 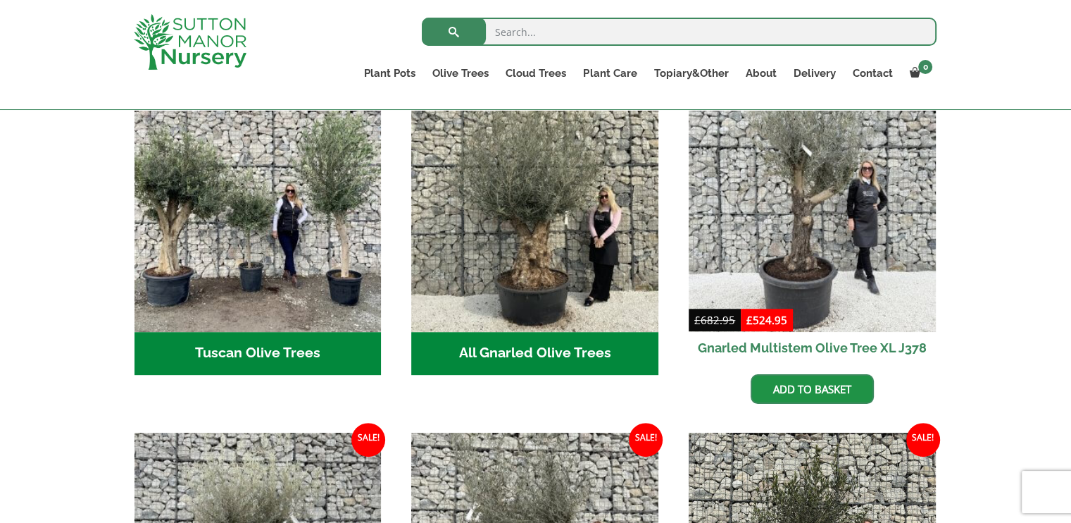 I want to click on h2: Gnarled Multistem Olive Tree XL J378, so click(x=812, y=347).